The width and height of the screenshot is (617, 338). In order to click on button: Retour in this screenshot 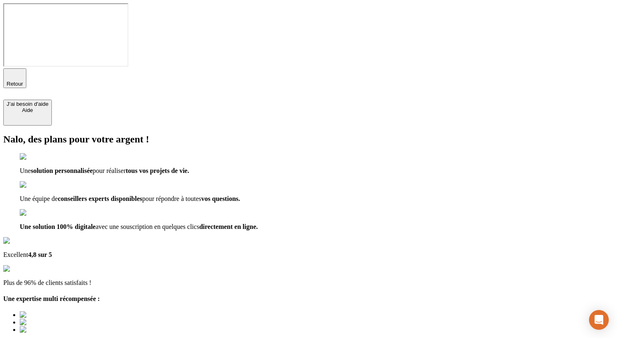, I will do `click(15, 78)`.